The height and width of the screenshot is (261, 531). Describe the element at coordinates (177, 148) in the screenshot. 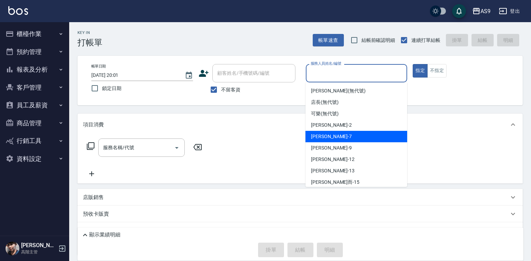

I see `button: Open` at that location.